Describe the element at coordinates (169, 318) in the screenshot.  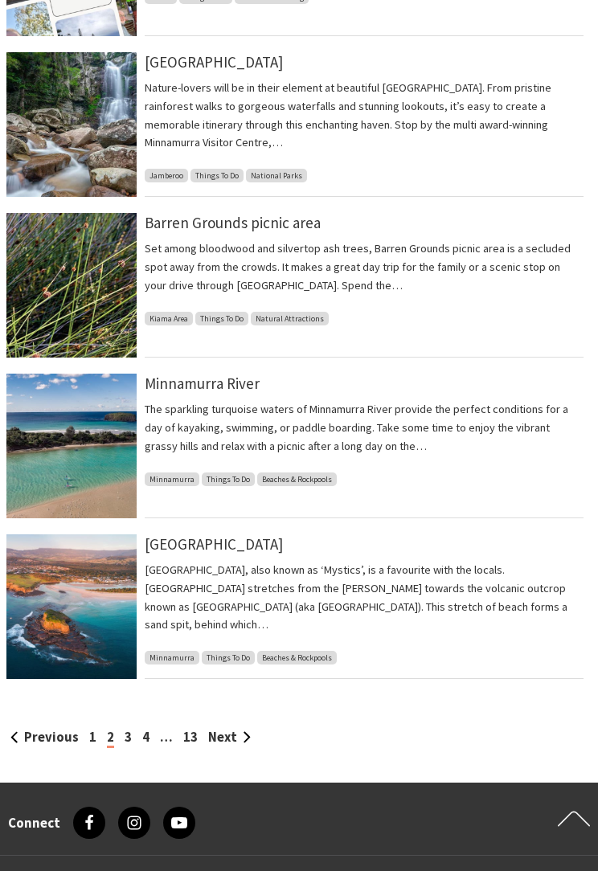
I see `span: Kiama Area` at that location.